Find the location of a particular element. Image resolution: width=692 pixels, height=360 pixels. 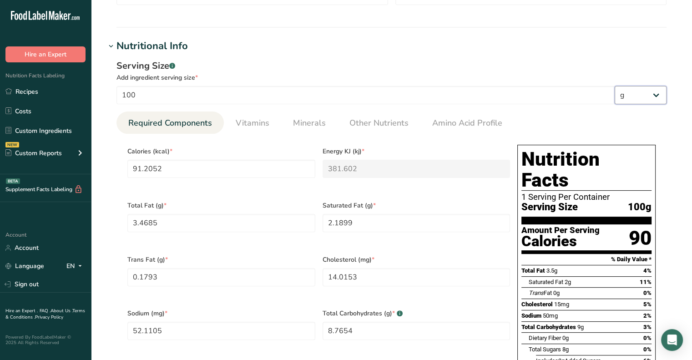

span: Dietary Fiber is located at coordinates (545, 338).